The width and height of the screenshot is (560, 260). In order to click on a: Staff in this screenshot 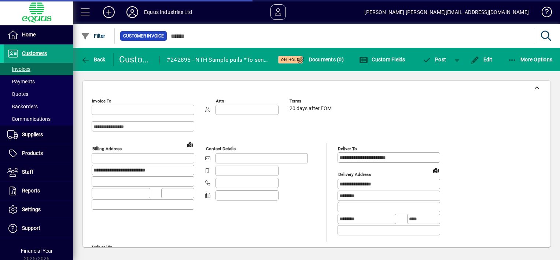, I will do `click(38, 172)`.